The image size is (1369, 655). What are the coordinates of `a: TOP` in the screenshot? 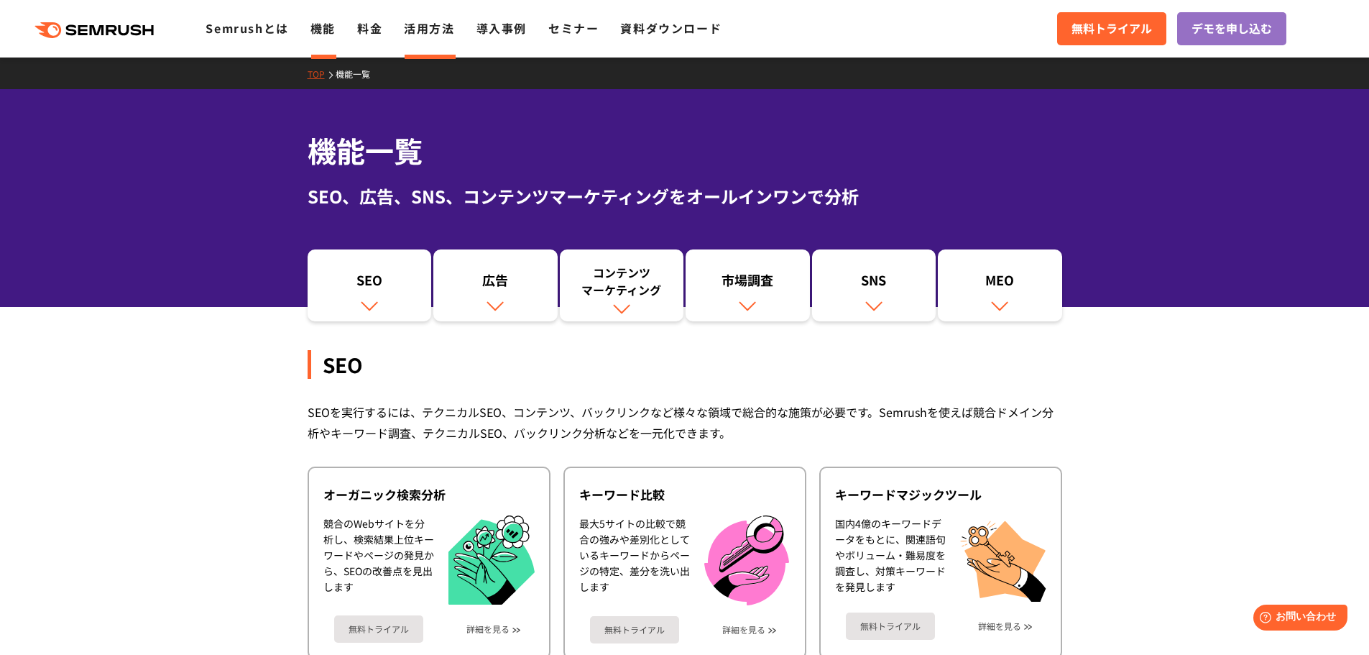 It's located at (321, 73).